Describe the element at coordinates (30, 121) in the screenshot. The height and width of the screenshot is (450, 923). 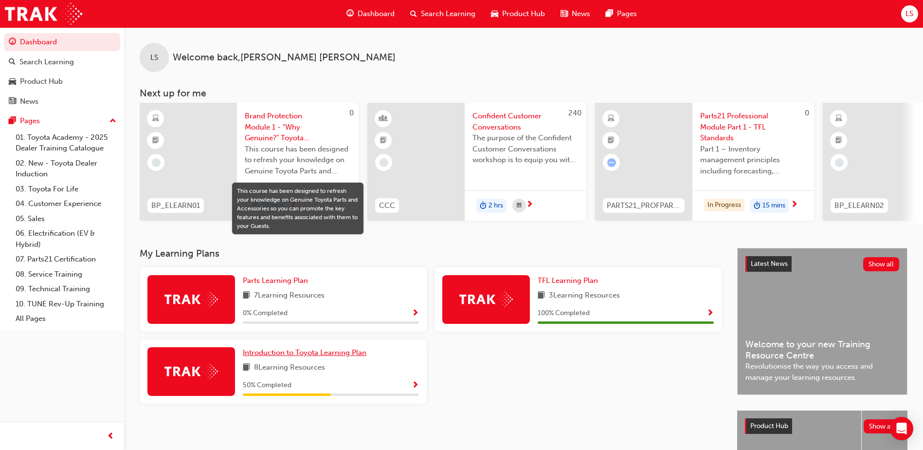
I see `div: Pages` at that location.